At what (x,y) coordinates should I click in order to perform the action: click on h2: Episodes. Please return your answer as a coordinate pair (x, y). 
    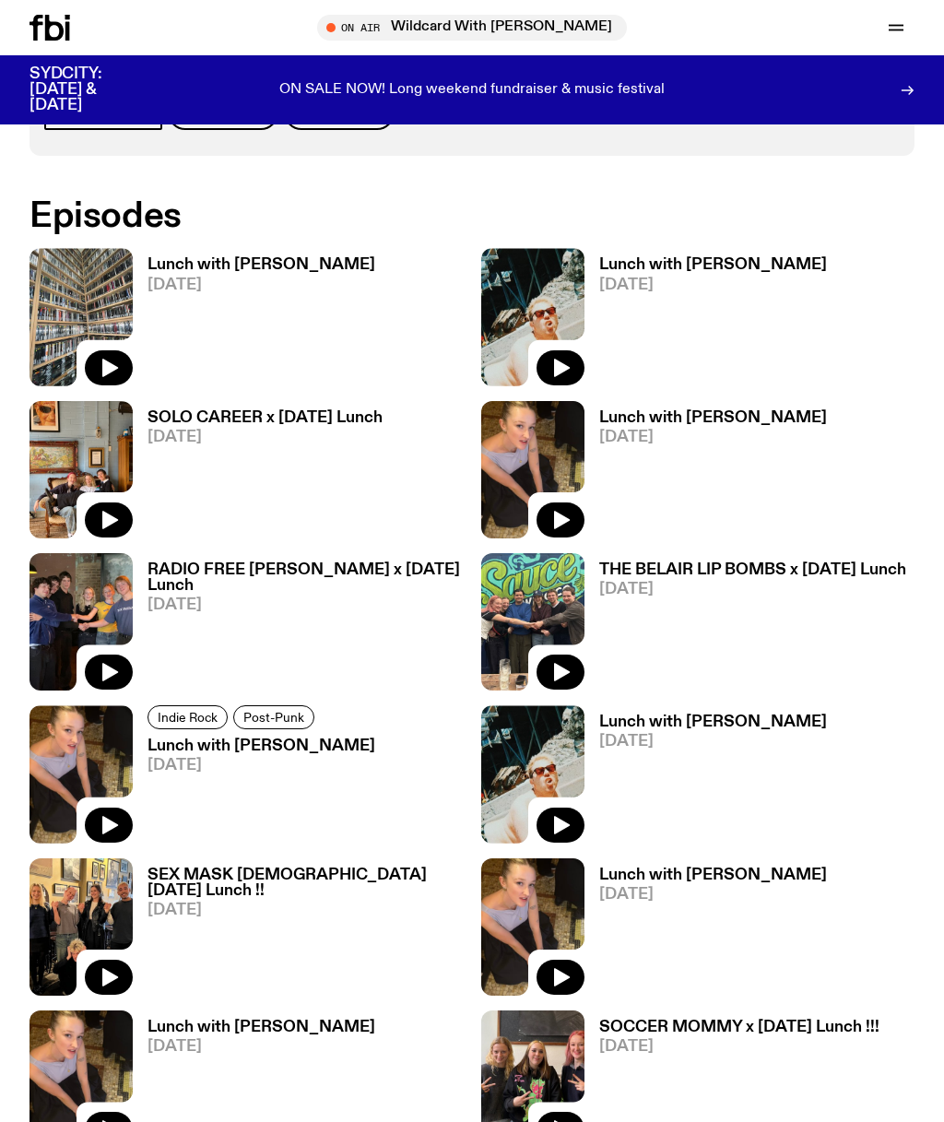
    Looking at the image, I should click on (321, 217).